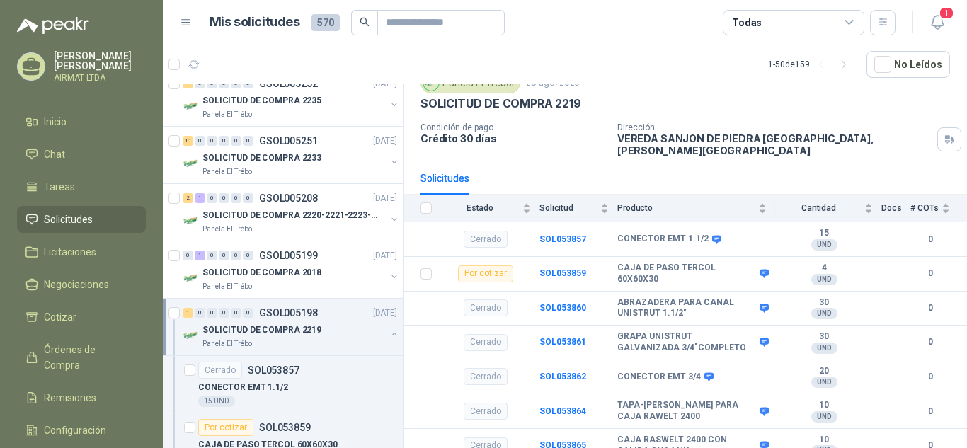 Image resolution: width=967 pixels, height=448 pixels. Describe the element at coordinates (513, 138) in the screenshot. I see `p: Crédito 30 días` at that location.